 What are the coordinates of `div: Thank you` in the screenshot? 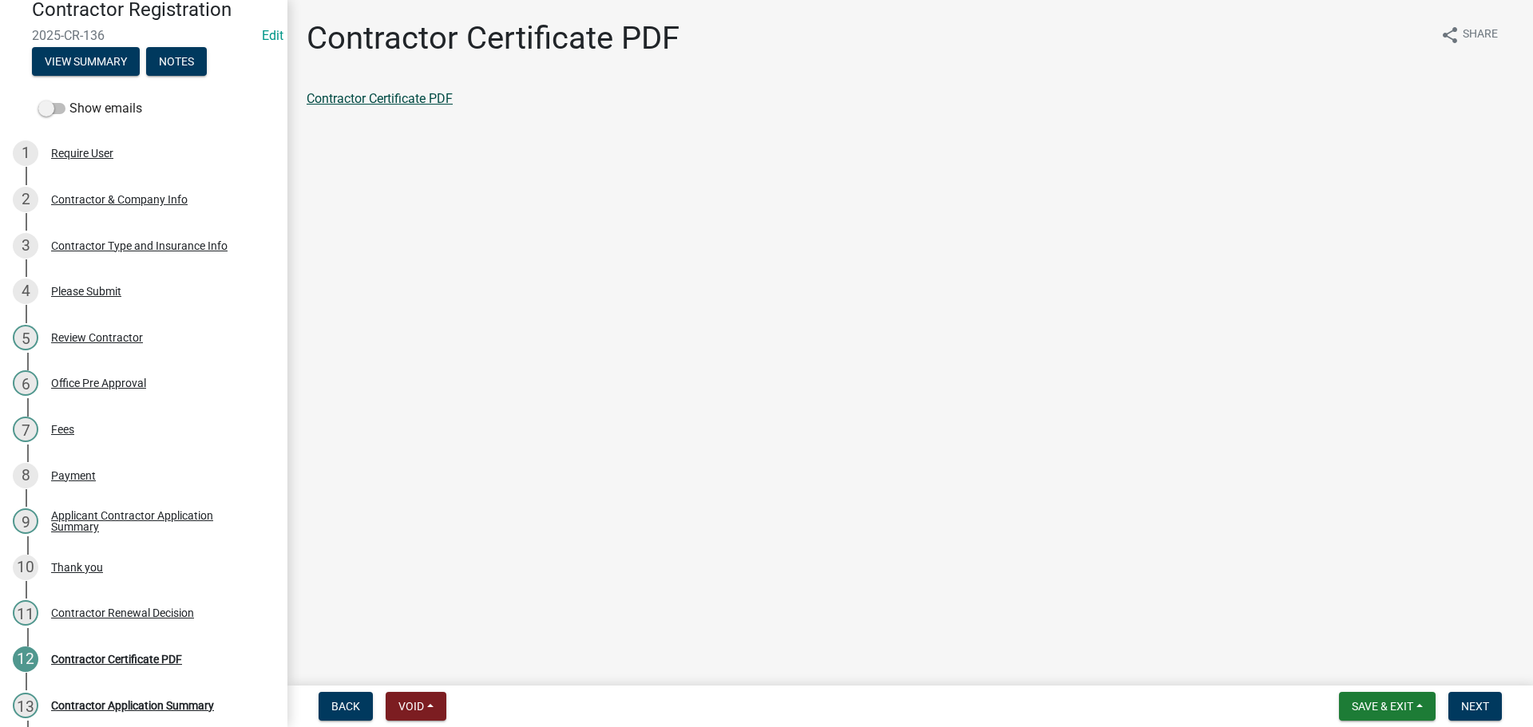 It's located at (77, 568).